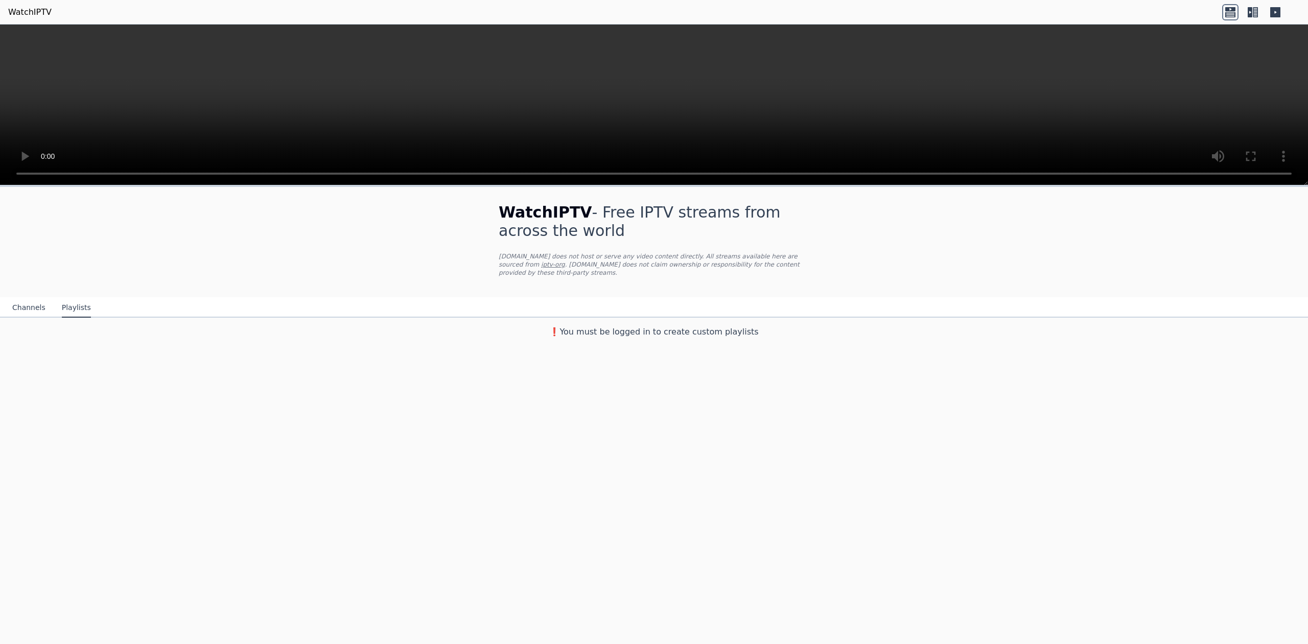  What do you see at coordinates (545, 212) in the screenshot?
I see `span: WatchIPTV` at bounding box center [545, 212].